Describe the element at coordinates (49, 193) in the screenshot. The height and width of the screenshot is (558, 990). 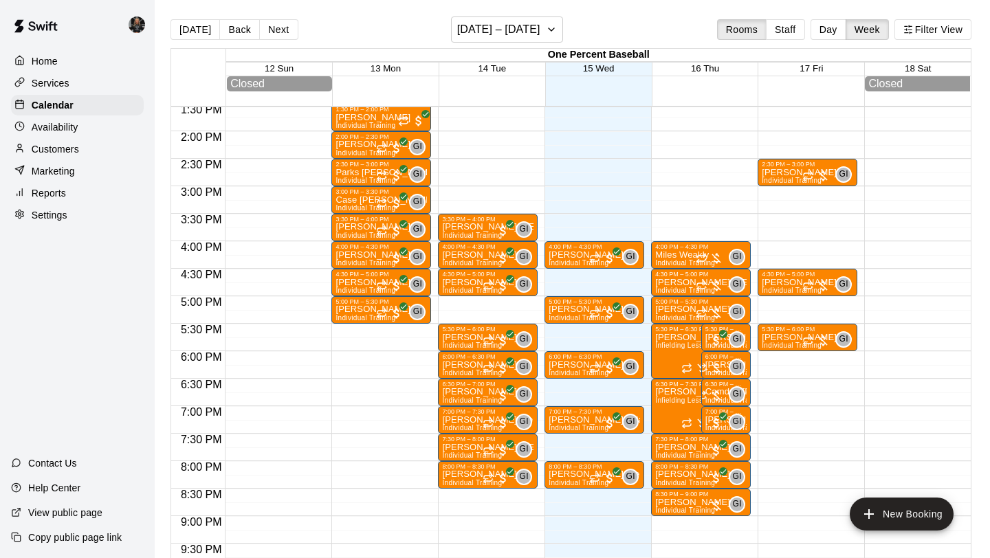
I see `p: Reports` at that location.